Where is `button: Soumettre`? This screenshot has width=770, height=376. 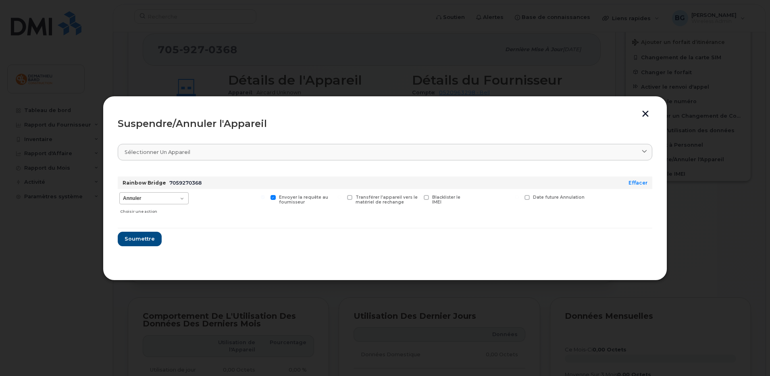 button: Soumettre is located at coordinates (139, 239).